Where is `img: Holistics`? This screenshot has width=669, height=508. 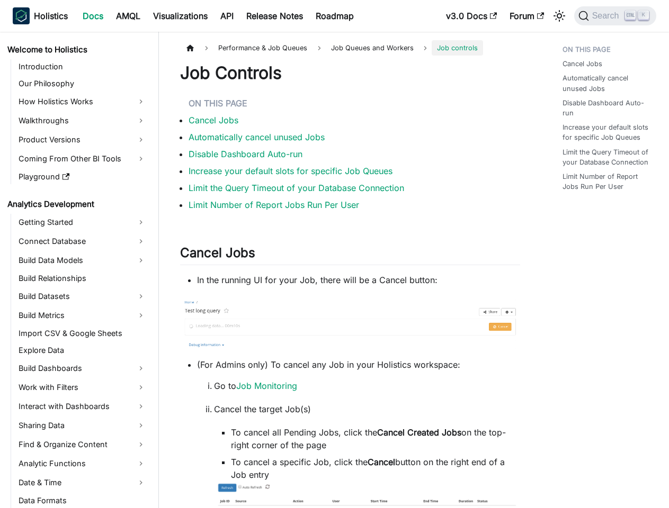
img: Holistics is located at coordinates (21, 16).